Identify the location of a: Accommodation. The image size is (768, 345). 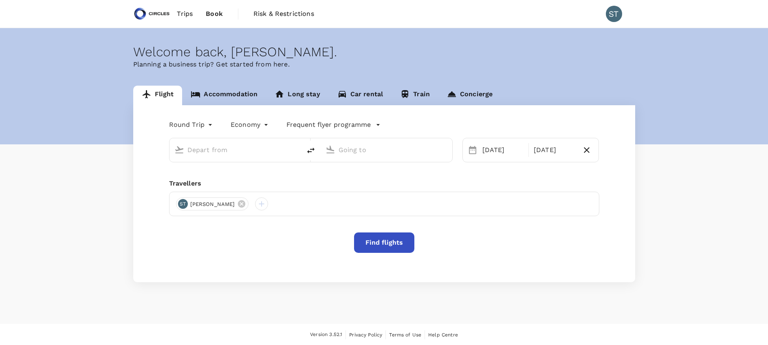
(224, 95).